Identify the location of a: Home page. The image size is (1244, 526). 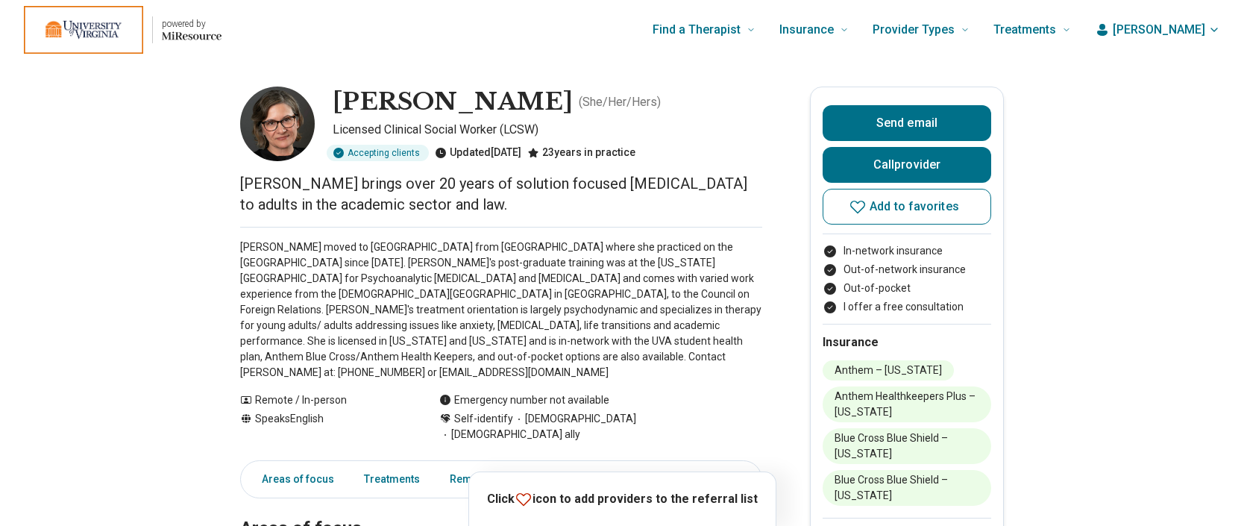
(122, 30).